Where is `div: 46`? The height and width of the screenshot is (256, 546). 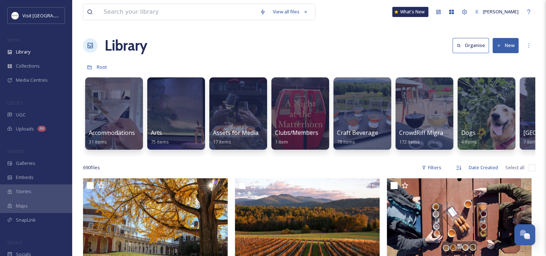
div: 46 is located at coordinates (42, 128).